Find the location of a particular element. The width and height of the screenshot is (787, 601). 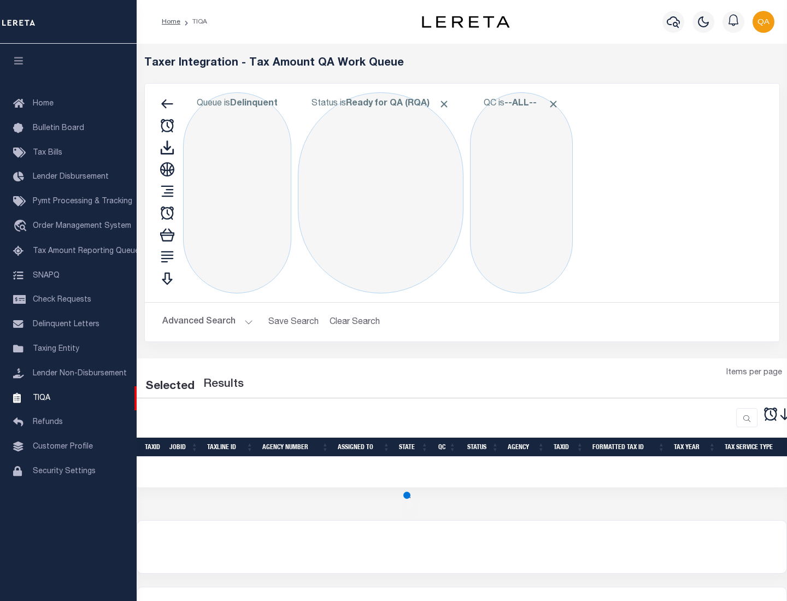

button: Save Search is located at coordinates (293, 322).